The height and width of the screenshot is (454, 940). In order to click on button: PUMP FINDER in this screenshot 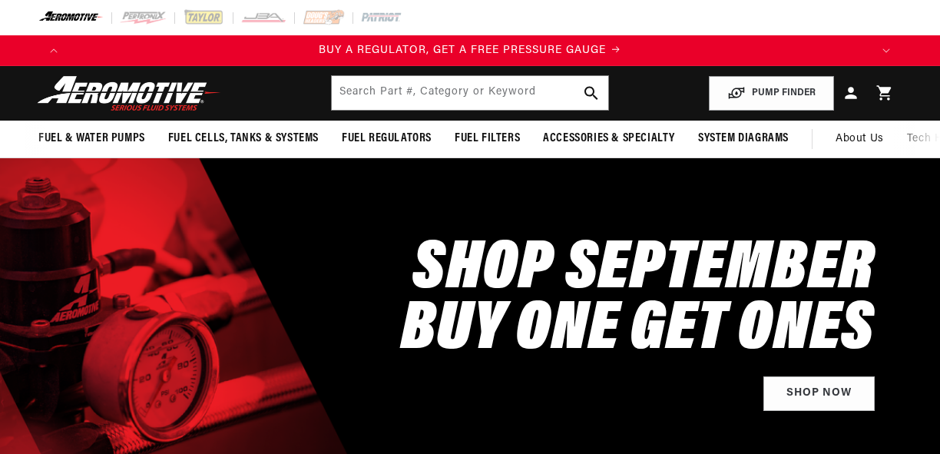, I will do `click(771, 93)`.